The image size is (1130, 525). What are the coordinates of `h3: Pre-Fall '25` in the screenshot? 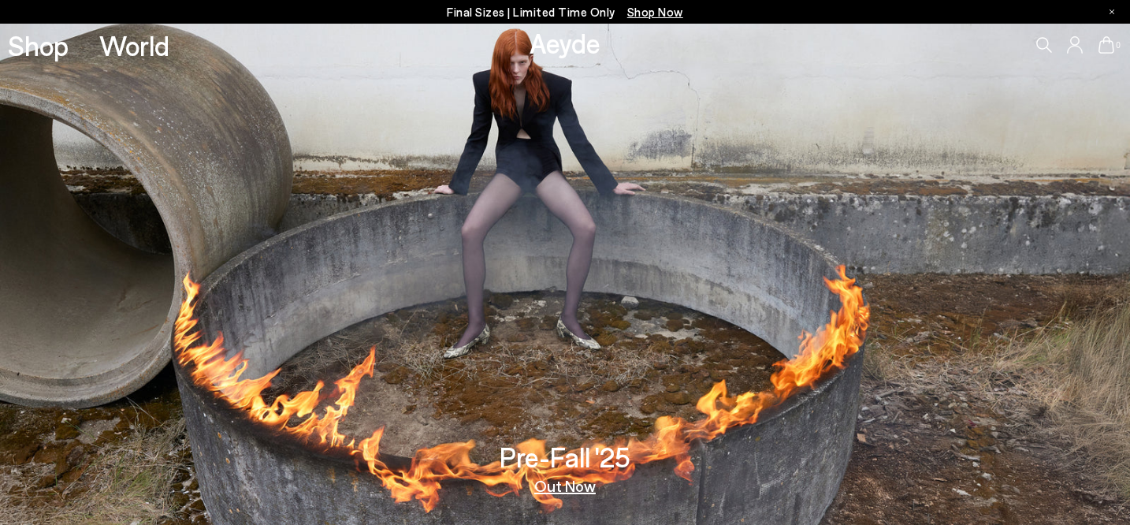 It's located at (565, 456).